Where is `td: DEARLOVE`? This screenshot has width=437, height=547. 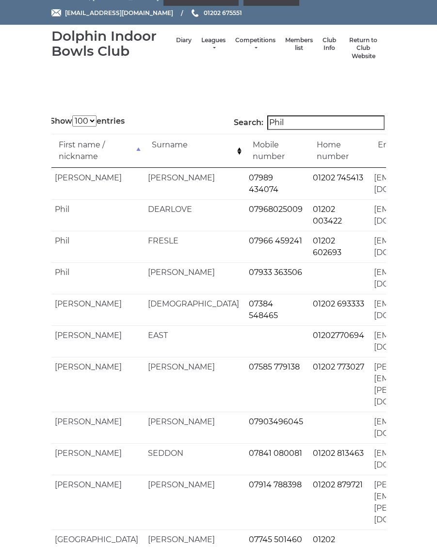
td: DEARLOVE is located at coordinates (193, 217).